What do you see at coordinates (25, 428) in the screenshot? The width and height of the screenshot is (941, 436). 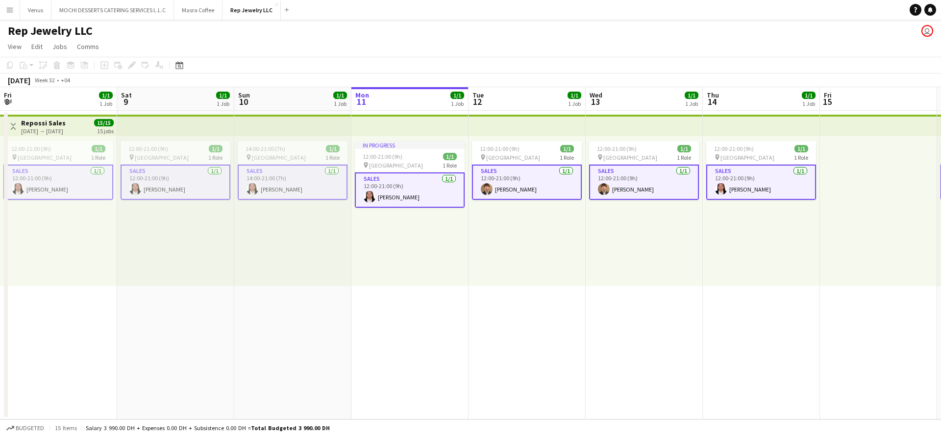 I see `button: Budgeted` at bounding box center [25, 428].